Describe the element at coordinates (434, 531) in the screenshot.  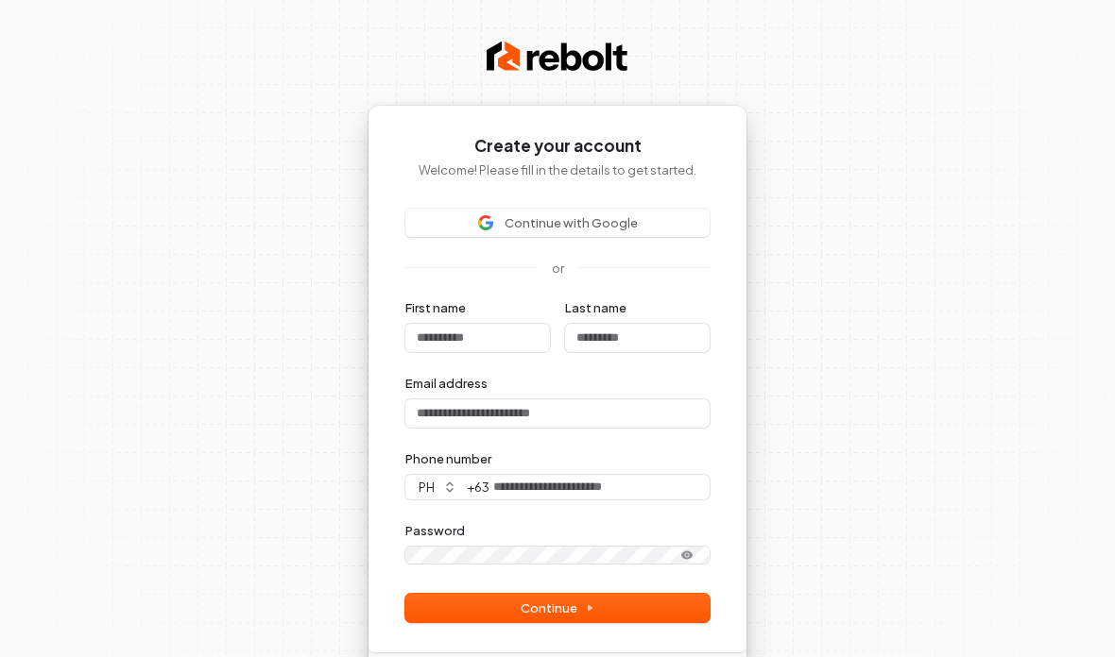
I see `label: Password` at that location.